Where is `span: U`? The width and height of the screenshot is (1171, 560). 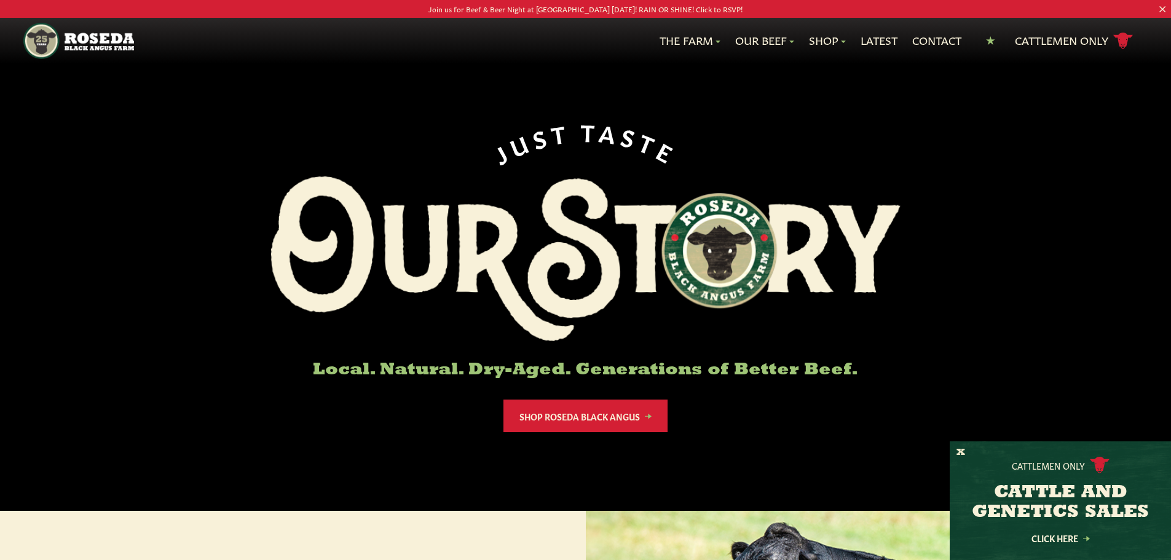
span: U is located at coordinates (520, 143).